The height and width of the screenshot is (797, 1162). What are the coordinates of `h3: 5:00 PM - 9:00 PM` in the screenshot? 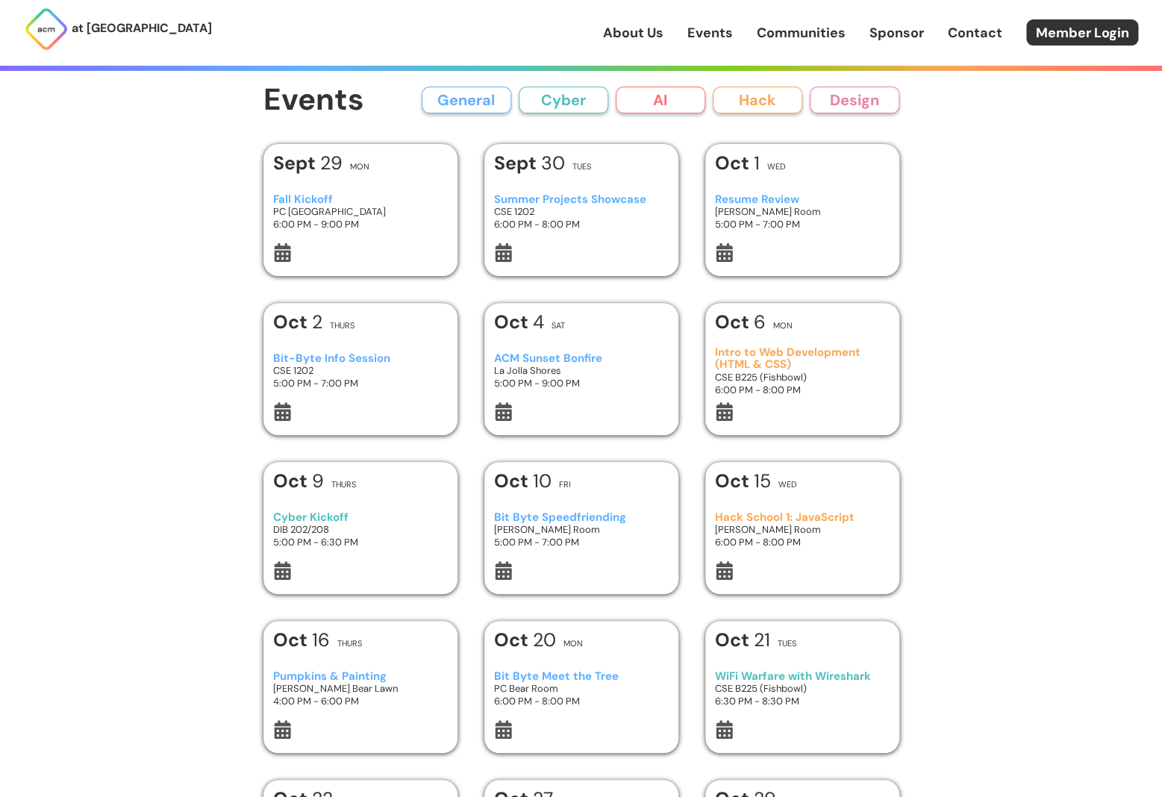 It's located at (581, 383).